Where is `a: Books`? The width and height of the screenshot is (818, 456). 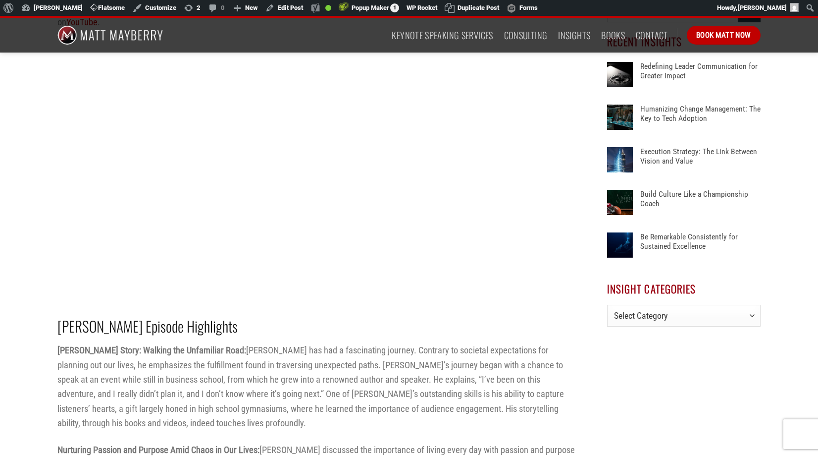
a: Books is located at coordinates (613, 35).